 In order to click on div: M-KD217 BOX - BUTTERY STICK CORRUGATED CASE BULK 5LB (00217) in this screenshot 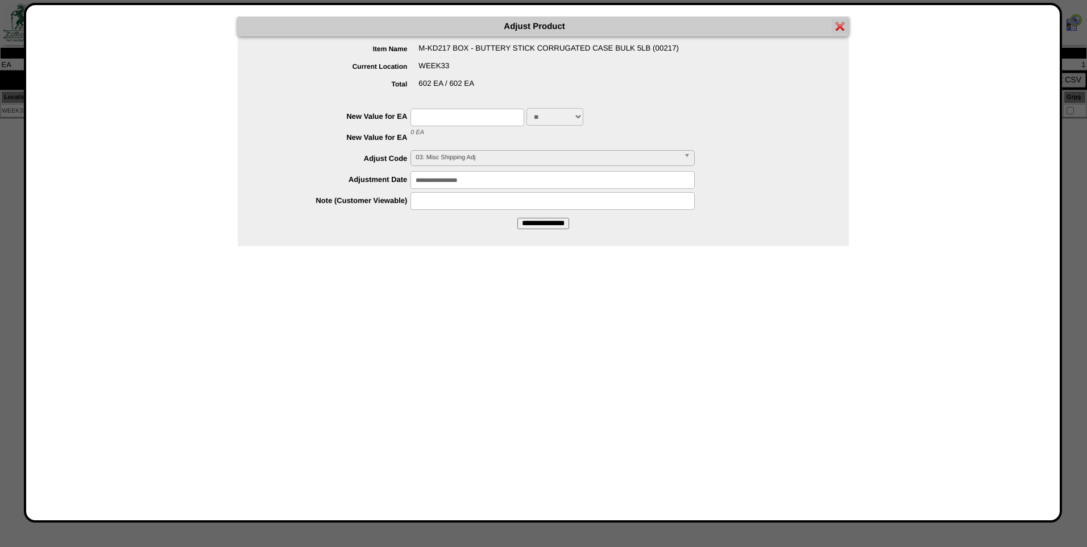, I will do `click(554, 52)`.